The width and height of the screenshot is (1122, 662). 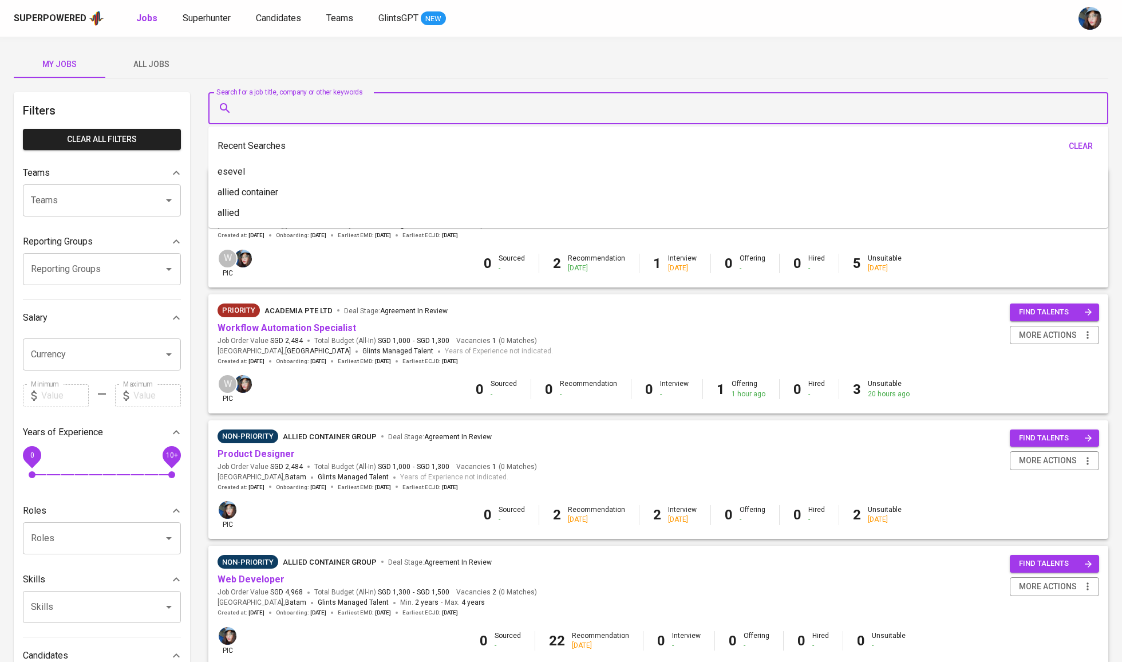 I want to click on span: SGD 1,300, so click(x=433, y=341).